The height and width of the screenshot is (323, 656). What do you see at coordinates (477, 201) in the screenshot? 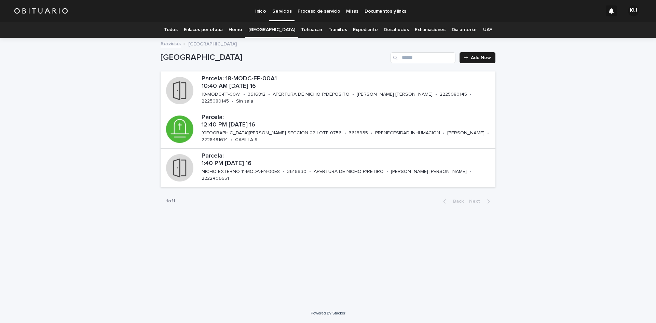
I see `span: Next` at bounding box center [477, 201].